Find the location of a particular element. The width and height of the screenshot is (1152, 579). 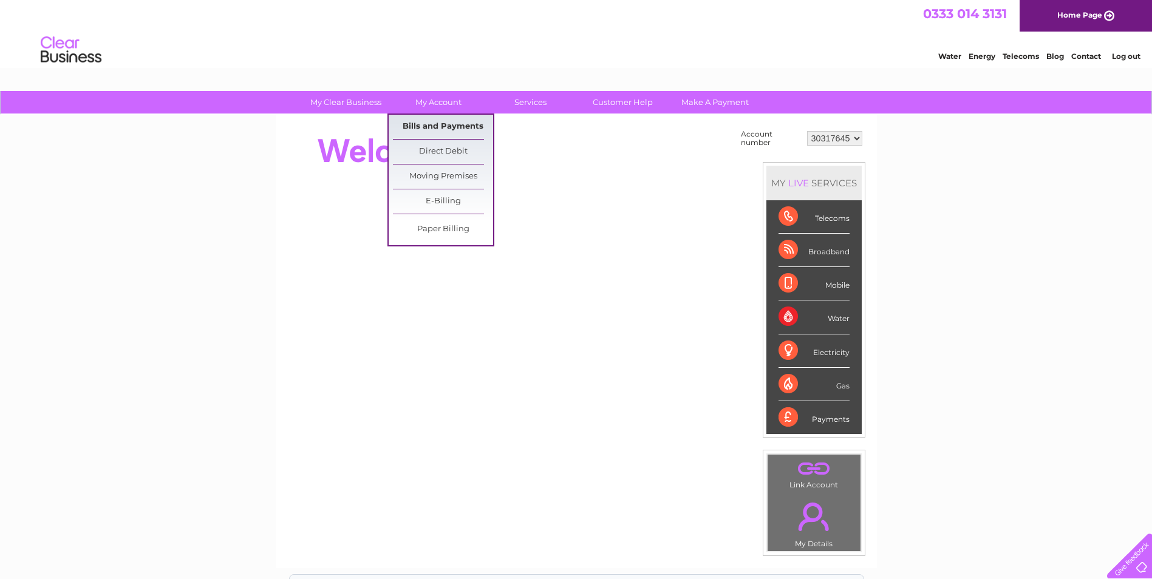

a: Telecoms is located at coordinates (1021, 56).